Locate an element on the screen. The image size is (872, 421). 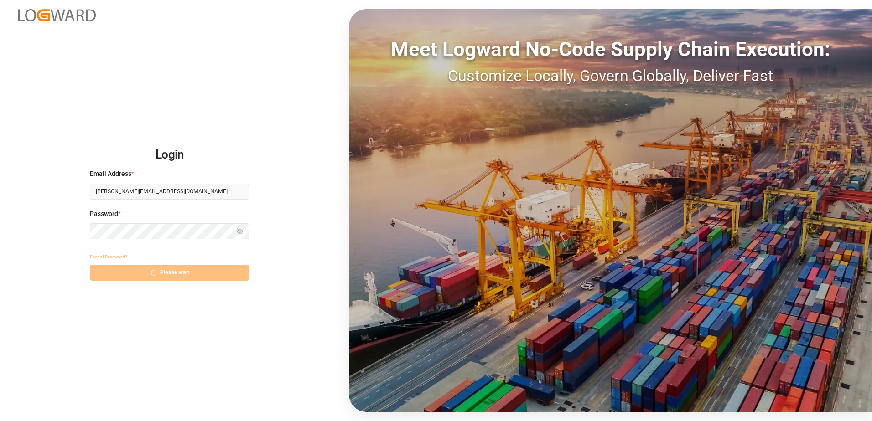
input: Enter your email is located at coordinates (170, 191).